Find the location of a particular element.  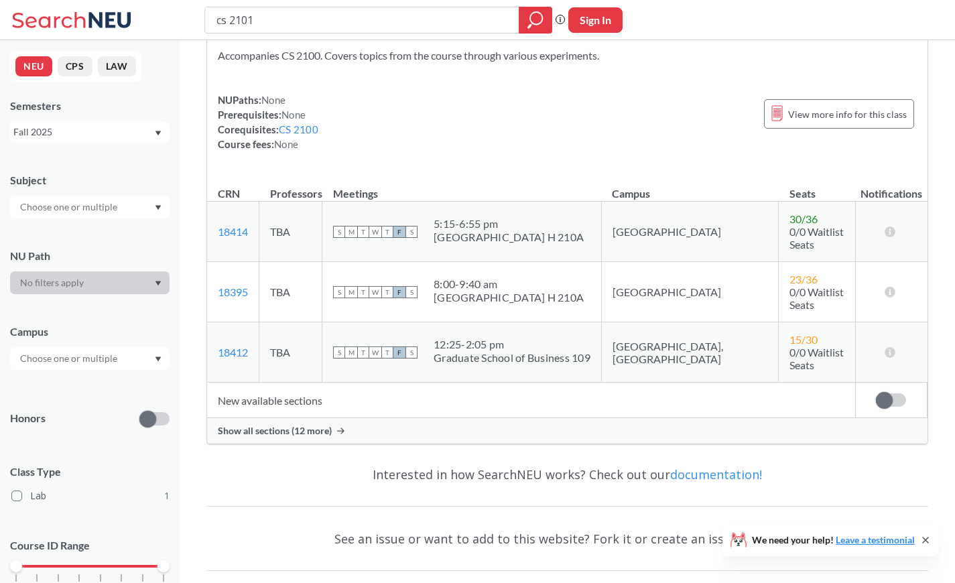

button: LAW is located at coordinates (117, 66).